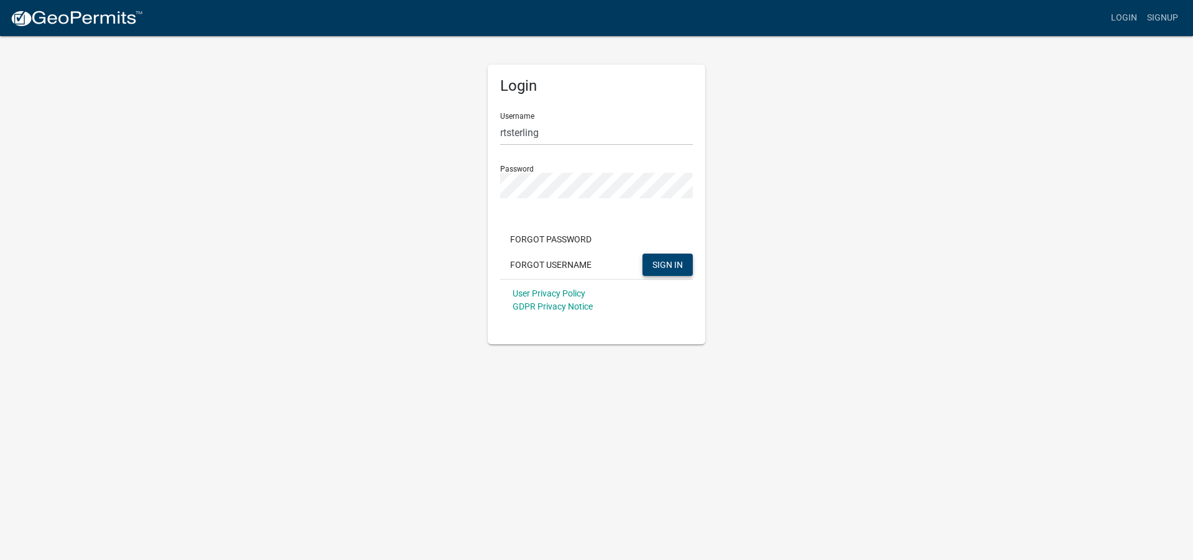 The width and height of the screenshot is (1193, 560). What do you see at coordinates (551, 239) in the screenshot?
I see `button: Forgot Password` at bounding box center [551, 239].